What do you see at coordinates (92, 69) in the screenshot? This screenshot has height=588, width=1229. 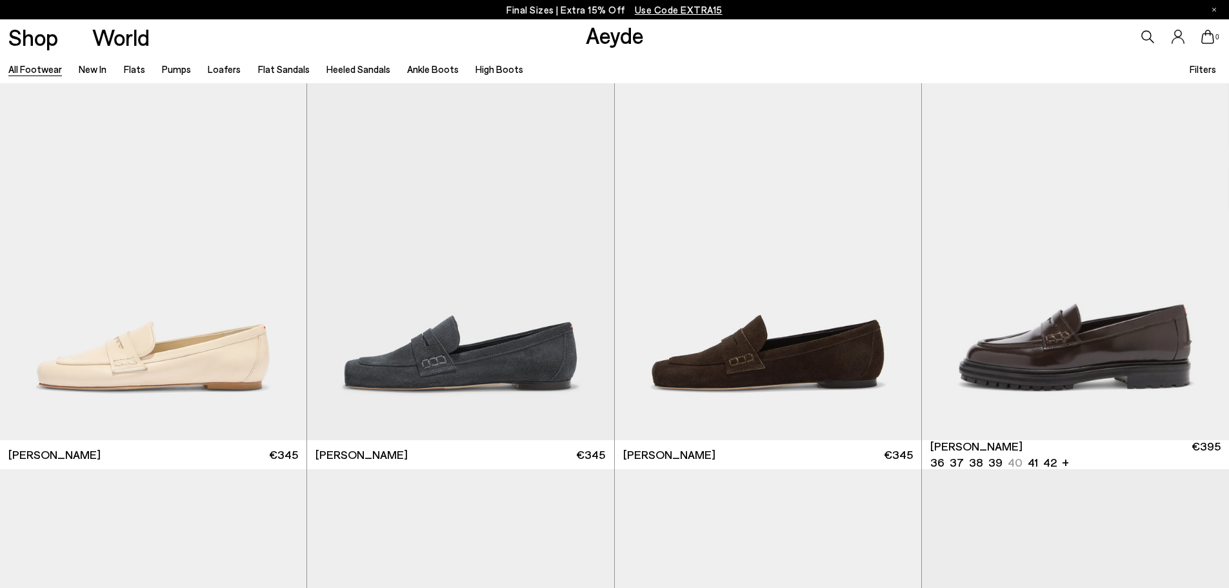 I see `a: New In` at bounding box center [92, 69].